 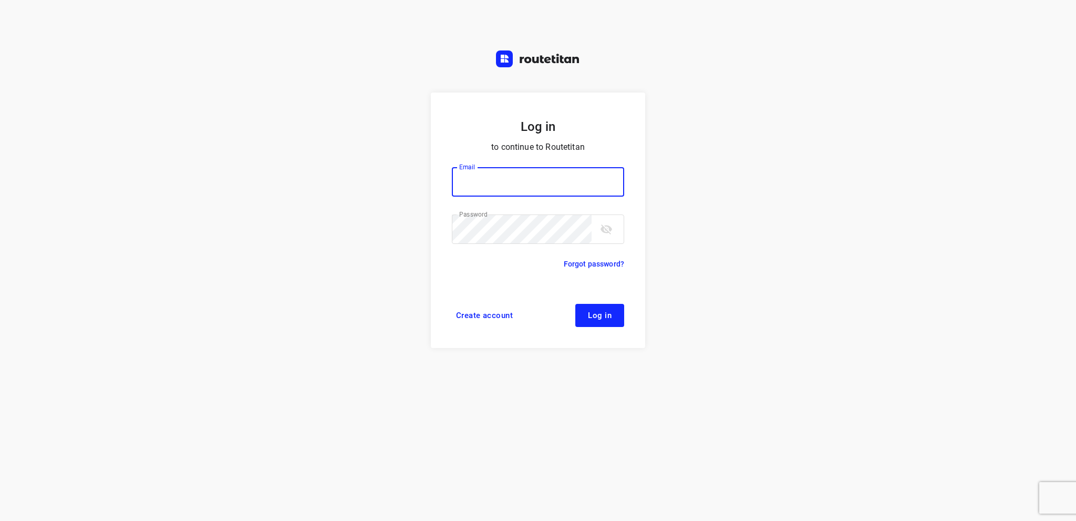 I want to click on p: to continue to Routetitan, so click(x=538, y=147).